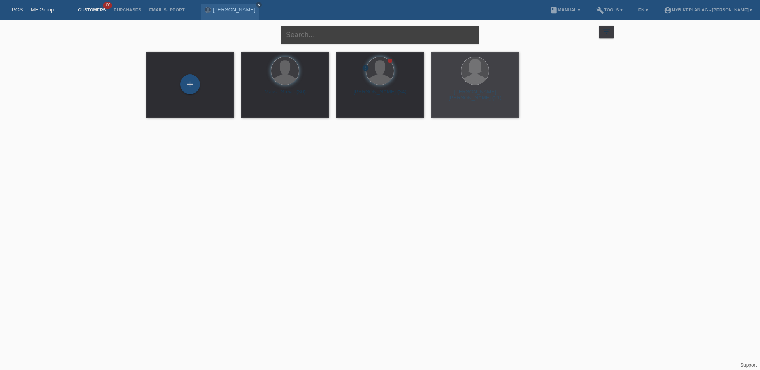 This screenshot has height=370, width=760. Describe the element at coordinates (609, 10) in the screenshot. I see `a: buildTools ▾` at that location.